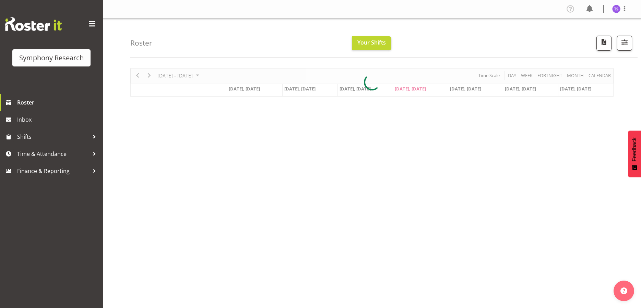 The height and width of the screenshot is (308, 641). What do you see at coordinates (604, 43) in the screenshot?
I see `button: Download a PDF of the roster according to the set date range.` at bounding box center [604, 43].